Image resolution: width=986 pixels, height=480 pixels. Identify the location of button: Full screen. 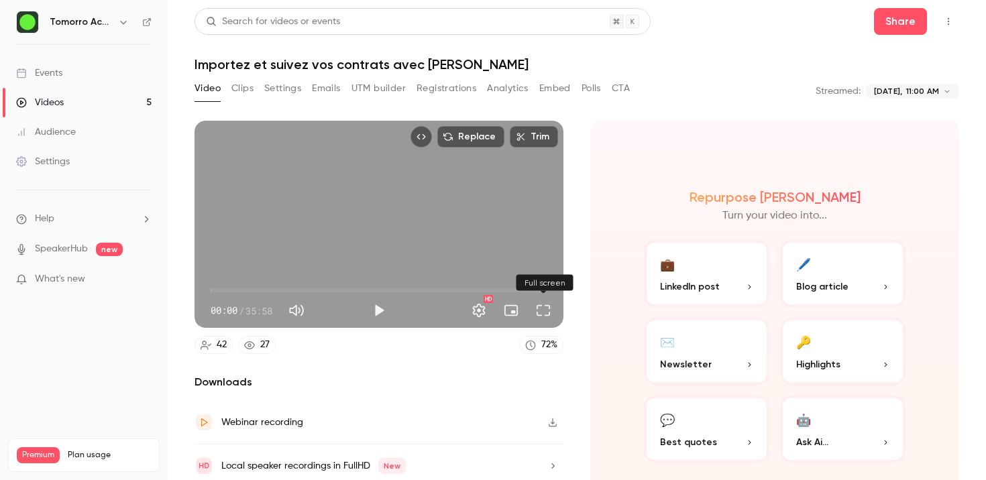
(543, 311).